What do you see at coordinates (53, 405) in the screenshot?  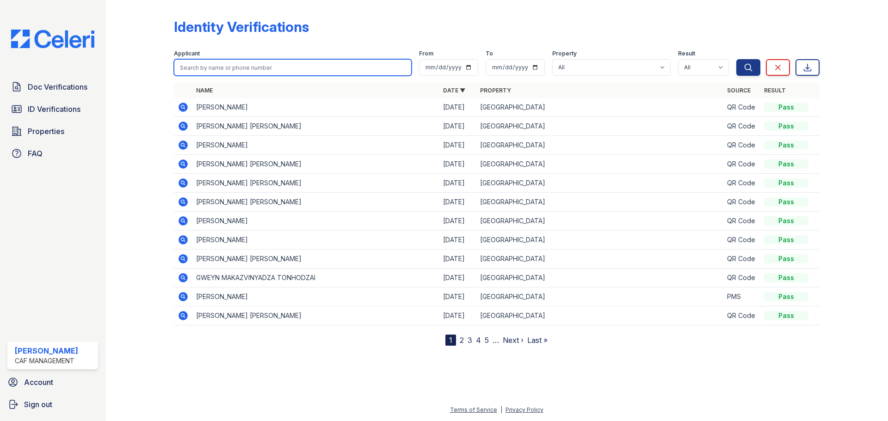 I see `button: Sign out` at bounding box center [53, 405].